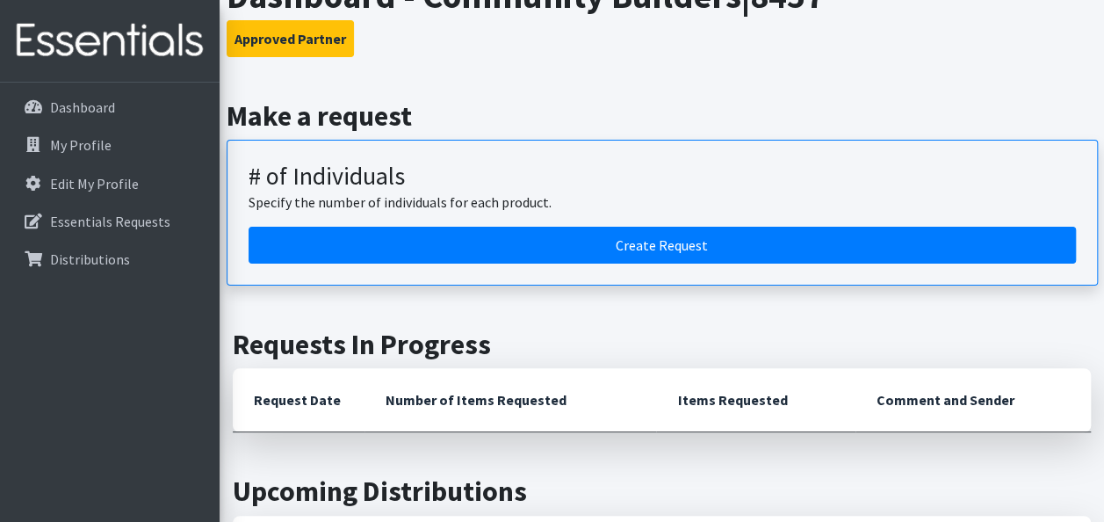 Image resolution: width=1104 pixels, height=522 pixels. What do you see at coordinates (90, 259) in the screenshot?
I see `p: Distributions` at bounding box center [90, 259].